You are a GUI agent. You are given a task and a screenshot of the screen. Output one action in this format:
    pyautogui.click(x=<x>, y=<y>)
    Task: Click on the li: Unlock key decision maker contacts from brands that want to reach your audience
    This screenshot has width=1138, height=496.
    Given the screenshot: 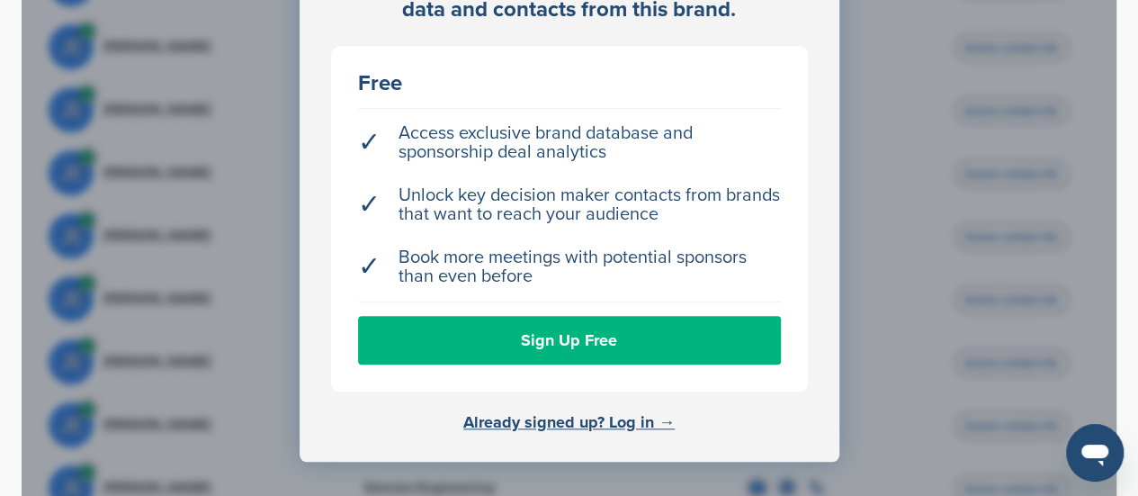 What is the action you would take?
    pyautogui.click(x=570, y=205)
    